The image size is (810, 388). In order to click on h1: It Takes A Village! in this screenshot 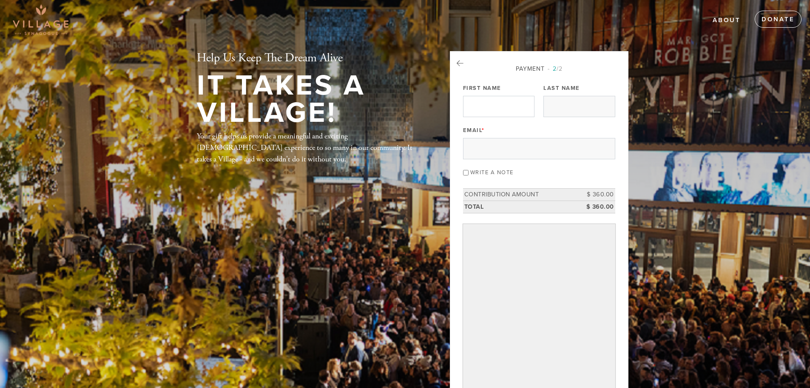, I will do `click(310, 99)`.